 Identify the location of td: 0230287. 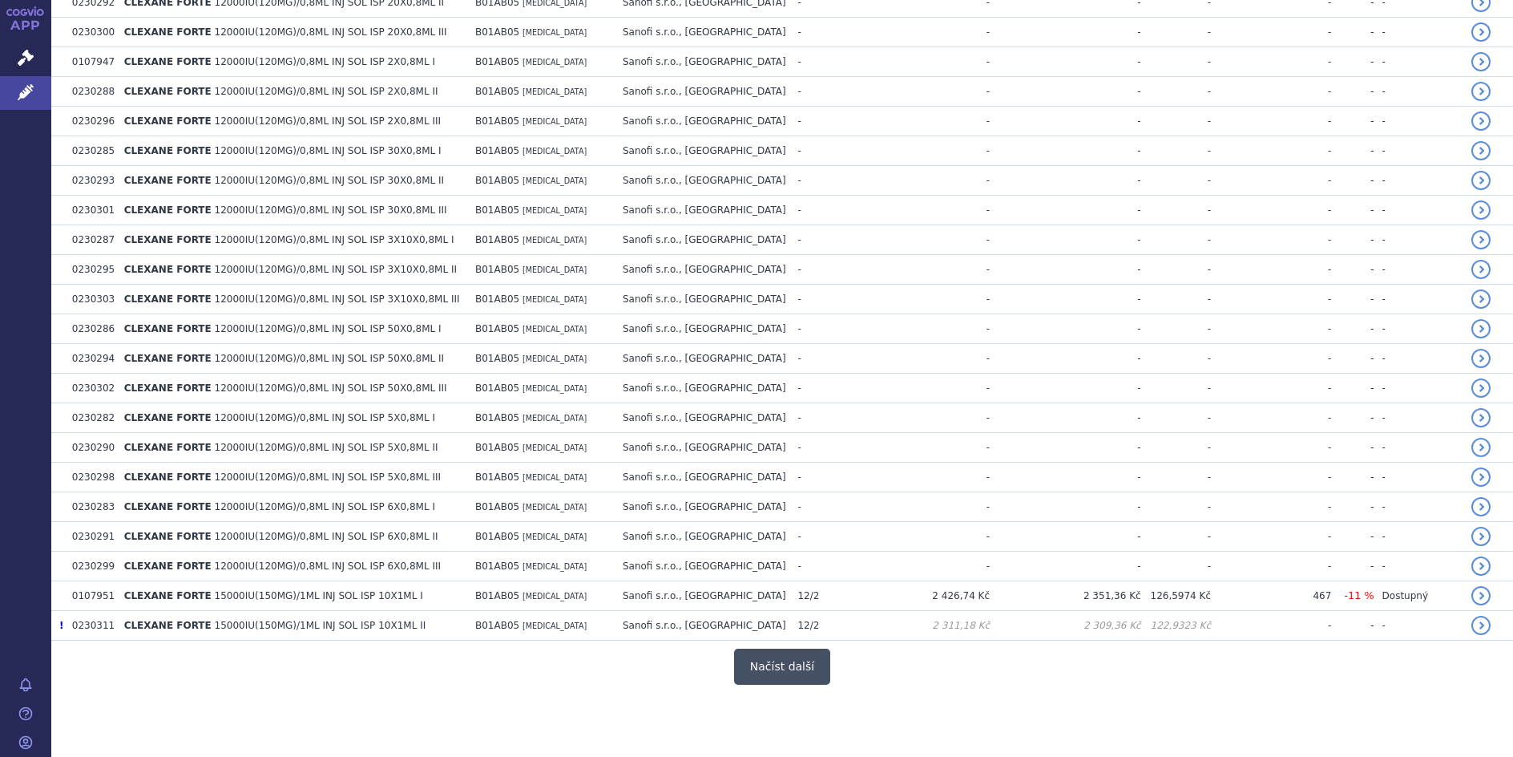
(90, 240).